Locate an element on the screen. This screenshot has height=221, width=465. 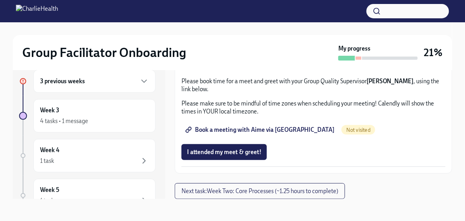
p: Please book time for a meet and greet with your Group Quality Supervisor , using the link below. is located at coordinates (314, 85).